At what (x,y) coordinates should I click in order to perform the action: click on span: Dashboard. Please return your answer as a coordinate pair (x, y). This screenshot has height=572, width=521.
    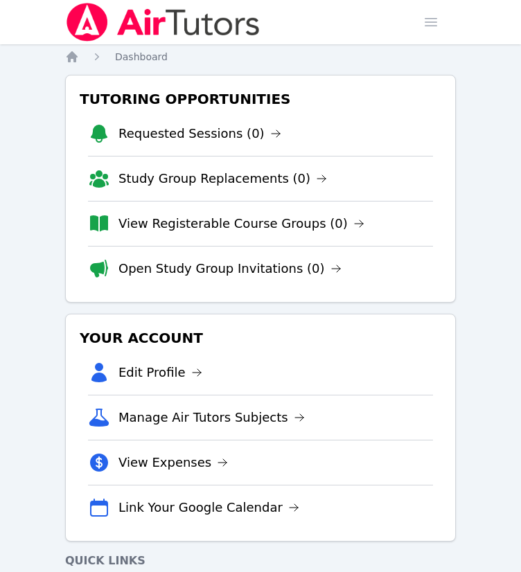
    Looking at the image, I should click on (141, 57).